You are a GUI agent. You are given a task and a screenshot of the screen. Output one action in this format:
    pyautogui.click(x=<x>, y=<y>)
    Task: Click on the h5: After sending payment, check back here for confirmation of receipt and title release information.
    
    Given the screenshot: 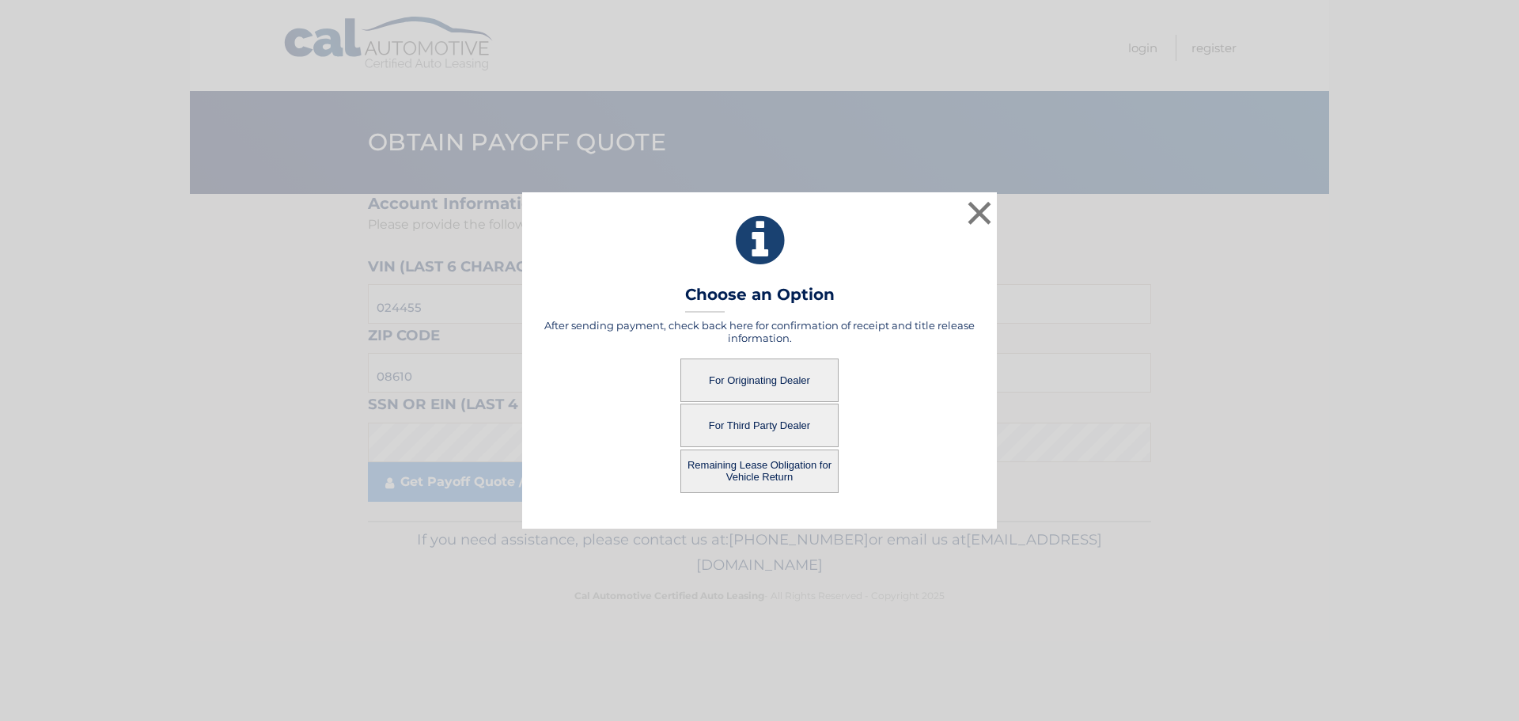 What is the action you would take?
    pyautogui.click(x=759, y=331)
    